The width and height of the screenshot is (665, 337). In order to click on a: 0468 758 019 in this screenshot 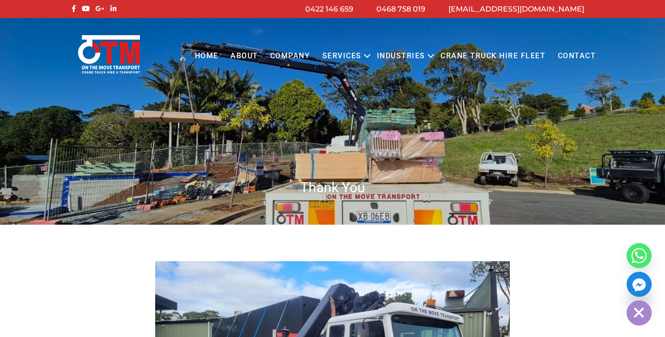, I will do `click(401, 9)`.